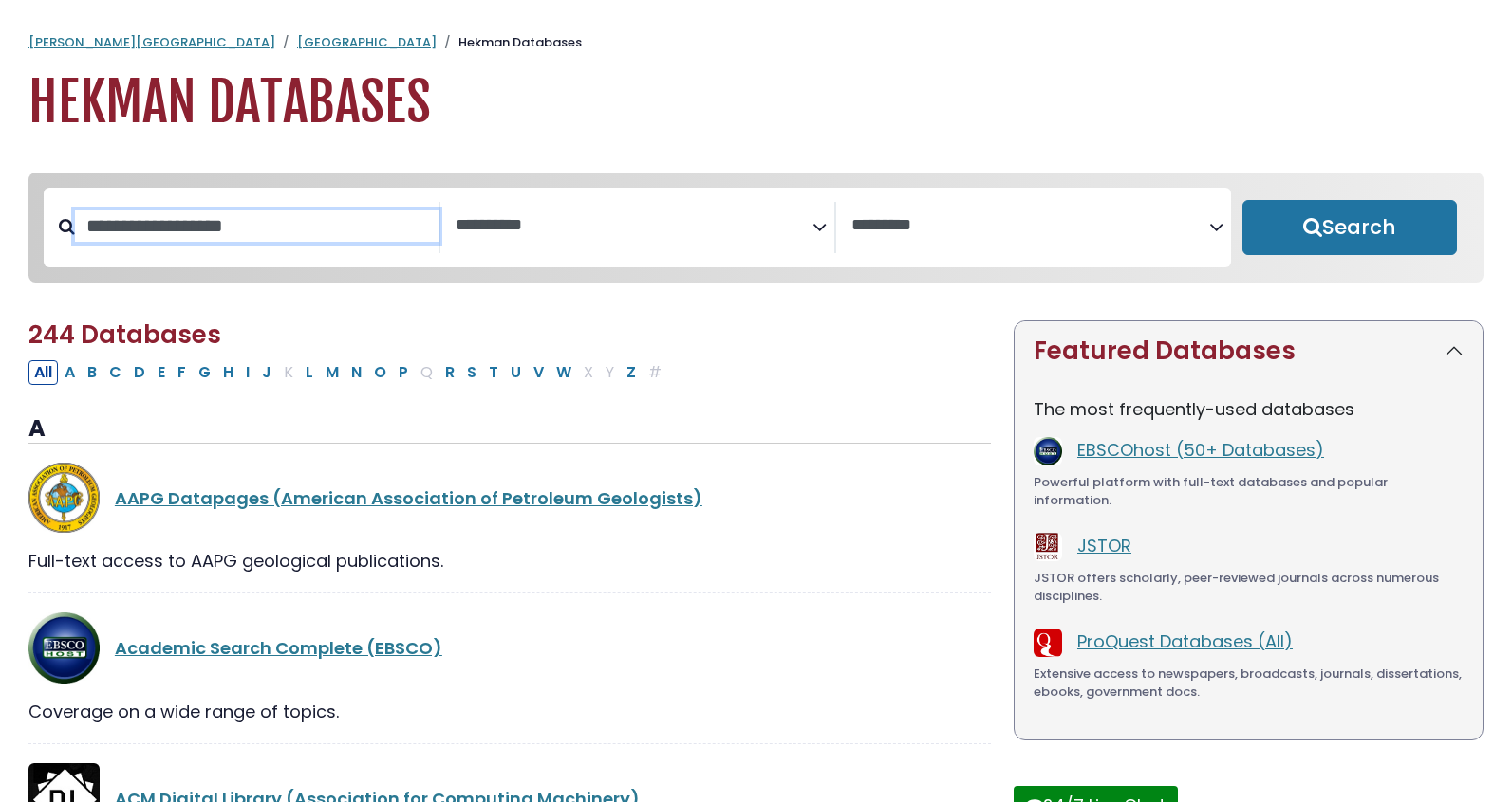  What do you see at coordinates (1104, 546) in the screenshot?
I see `a: JSTOR` at bounding box center [1104, 546].